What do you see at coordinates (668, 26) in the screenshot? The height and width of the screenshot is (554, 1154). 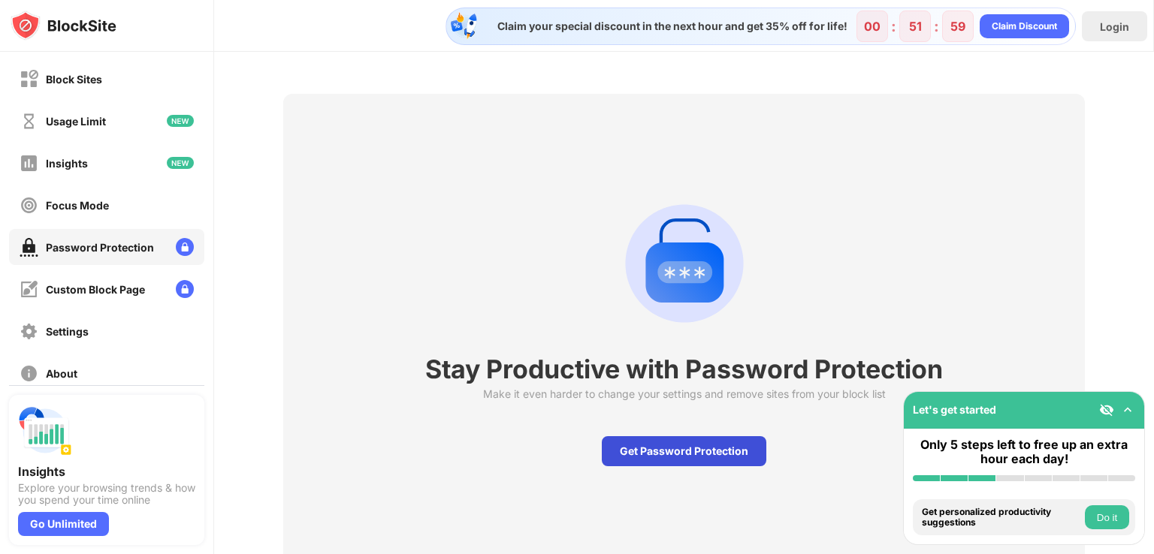 I see `div: Claim your special discount in the next hour and get 35% off for life!` at bounding box center [668, 26].